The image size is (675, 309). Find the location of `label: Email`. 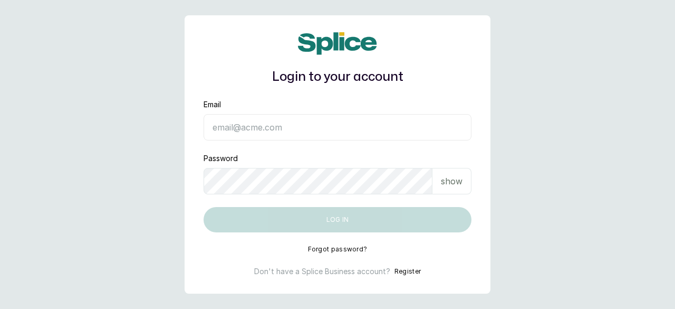

label: Email is located at coordinates (212, 104).